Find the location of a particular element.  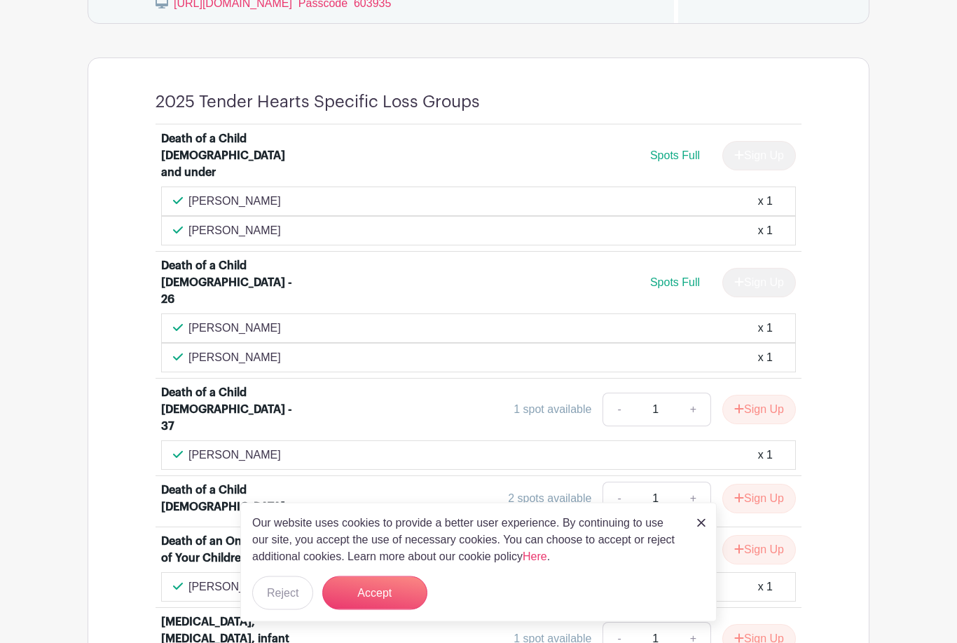

h4: 2025 Tender Hearts Specific Loss Groups is located at coordinates (317, 102).